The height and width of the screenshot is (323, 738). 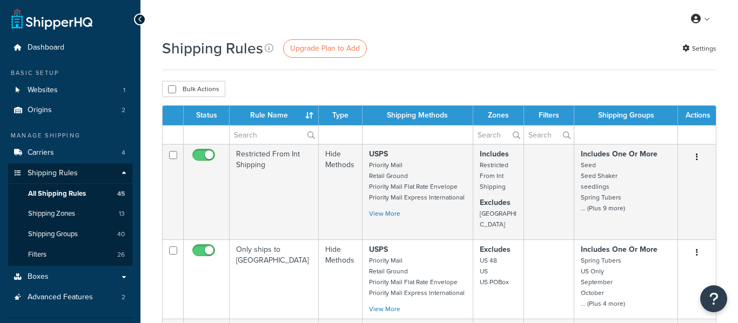 What do you see at coordinates (124, 90) in the screenshot?
I see `span: 1` at bounding box center [124, 90].